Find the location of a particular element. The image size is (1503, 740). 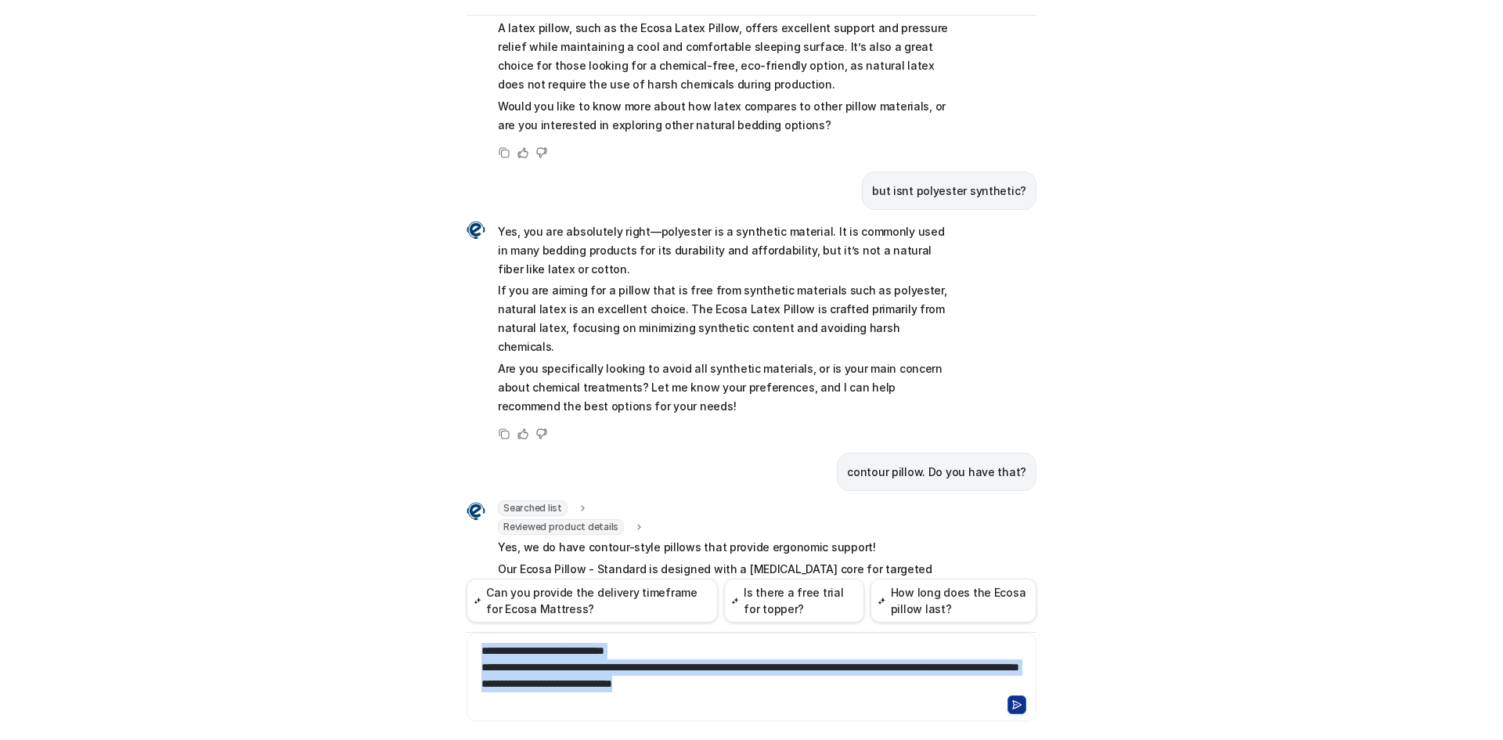

p: Yes, you are absolutely right—polyester is a synthetic material. It is commonly used in many bedd... is located at coordinates (727, 251).